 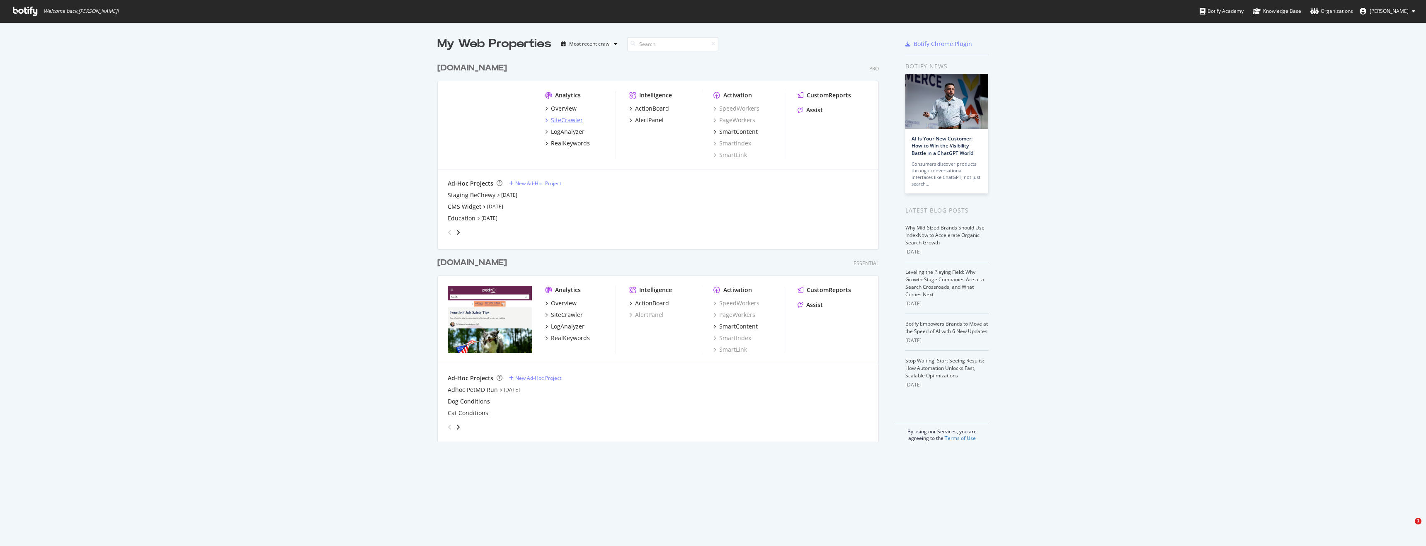 What do you see at coordinates (471, 195) in the screenshot?
I see `a: Staging BeChewy` at bounding box center [471, 195].